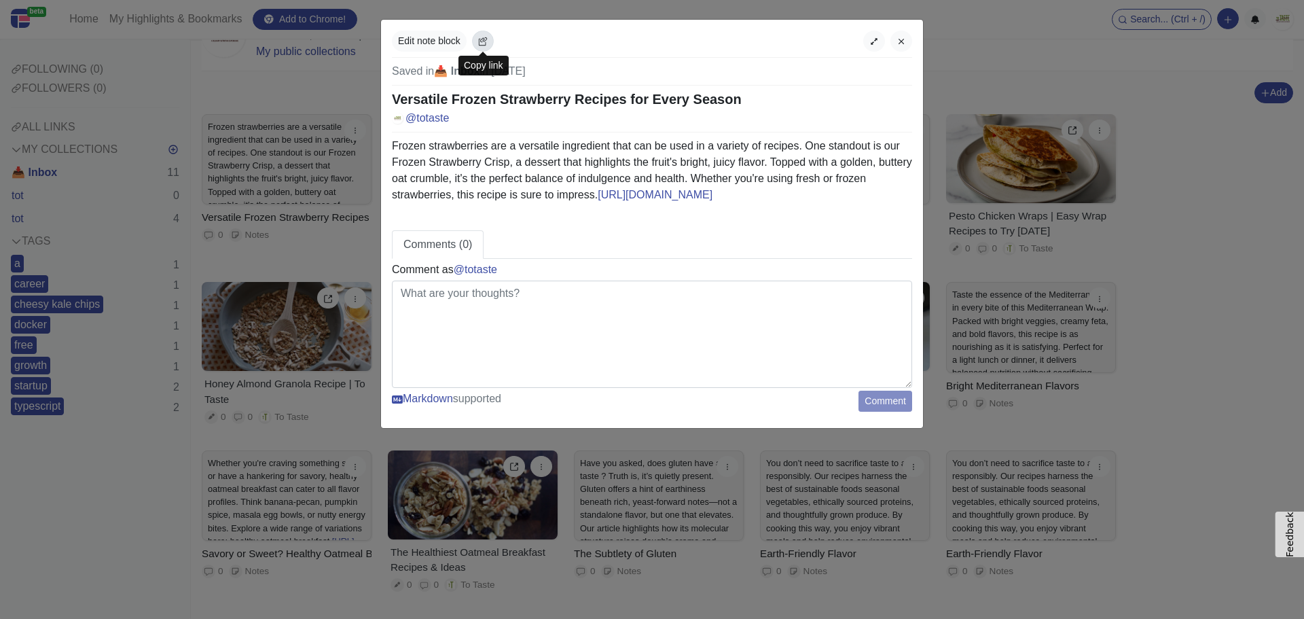  I want to click on div: Comment as, so click(444, 270).